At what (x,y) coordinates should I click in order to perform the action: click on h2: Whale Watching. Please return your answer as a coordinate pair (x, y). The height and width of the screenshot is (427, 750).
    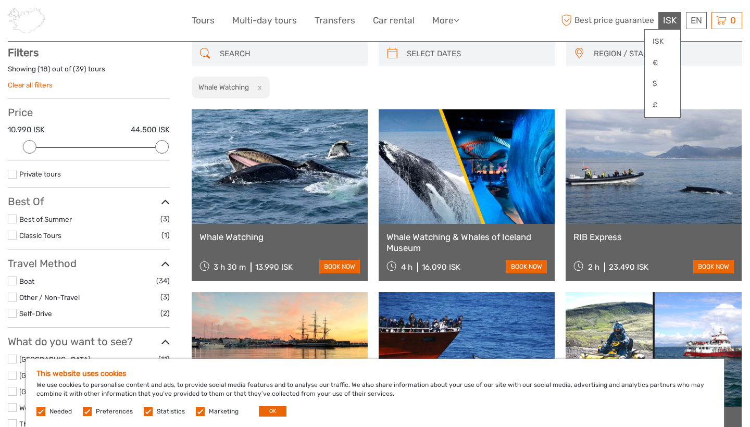
    Looking at the image, I should click on (223, 87).